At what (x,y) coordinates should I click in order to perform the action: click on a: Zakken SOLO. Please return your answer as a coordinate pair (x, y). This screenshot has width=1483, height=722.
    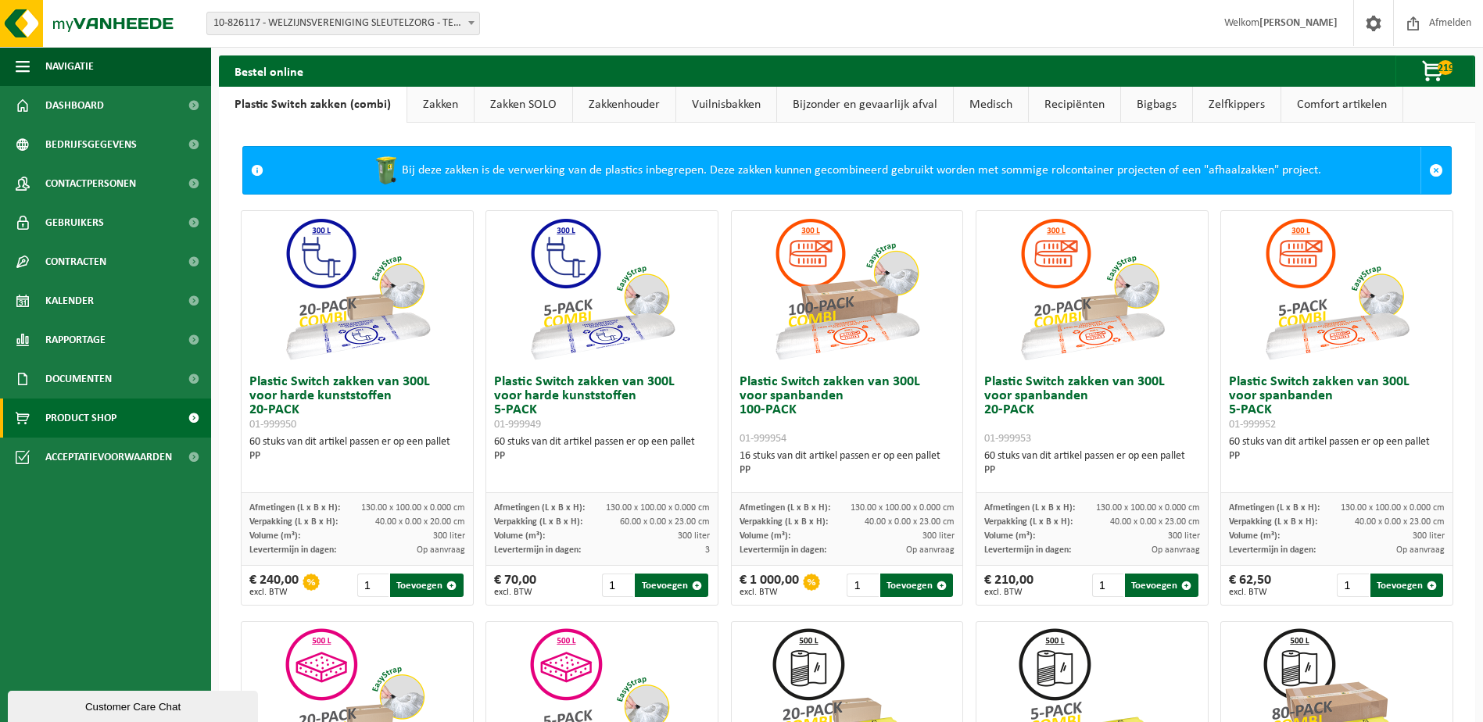
    Looking at the image, I should click on (523, 105).